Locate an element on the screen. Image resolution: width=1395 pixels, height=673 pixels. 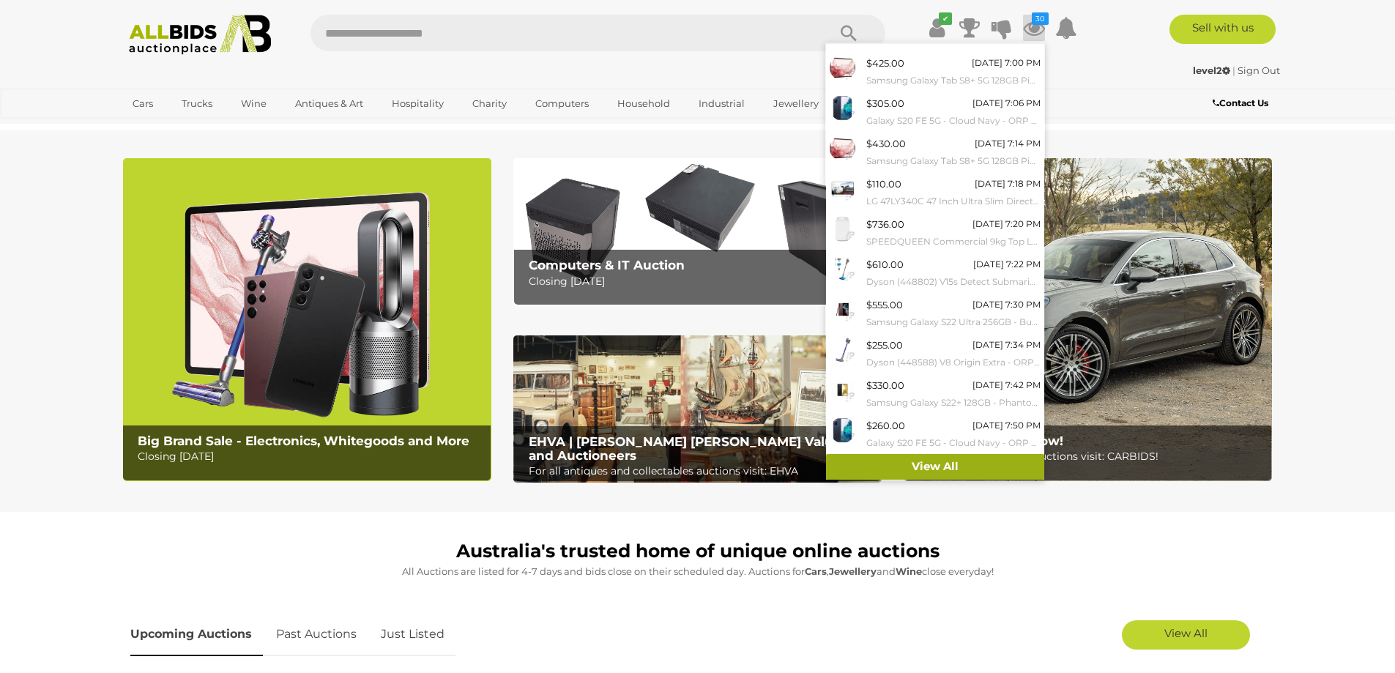
a: Upcoming Auctions is located at coordinates (196, 634).